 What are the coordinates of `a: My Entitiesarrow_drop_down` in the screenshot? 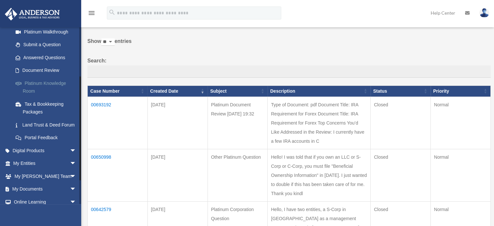 It's located at (45, 163).